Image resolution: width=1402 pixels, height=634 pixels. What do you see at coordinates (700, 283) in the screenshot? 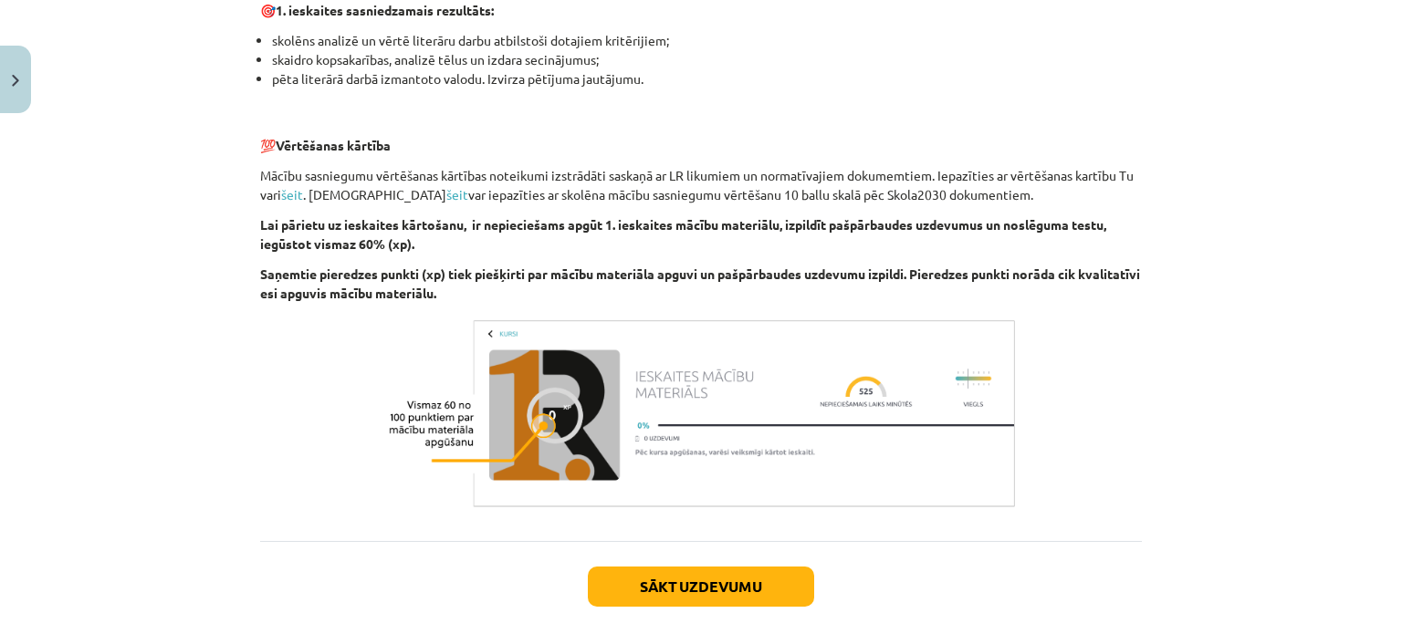
I see `b: Saņemtie pieredzes punkti (xp) tiek piešķirti par mācību materiāla apguvi un pašpārbaudes uzdevum...` at bounding box center [700, 283].